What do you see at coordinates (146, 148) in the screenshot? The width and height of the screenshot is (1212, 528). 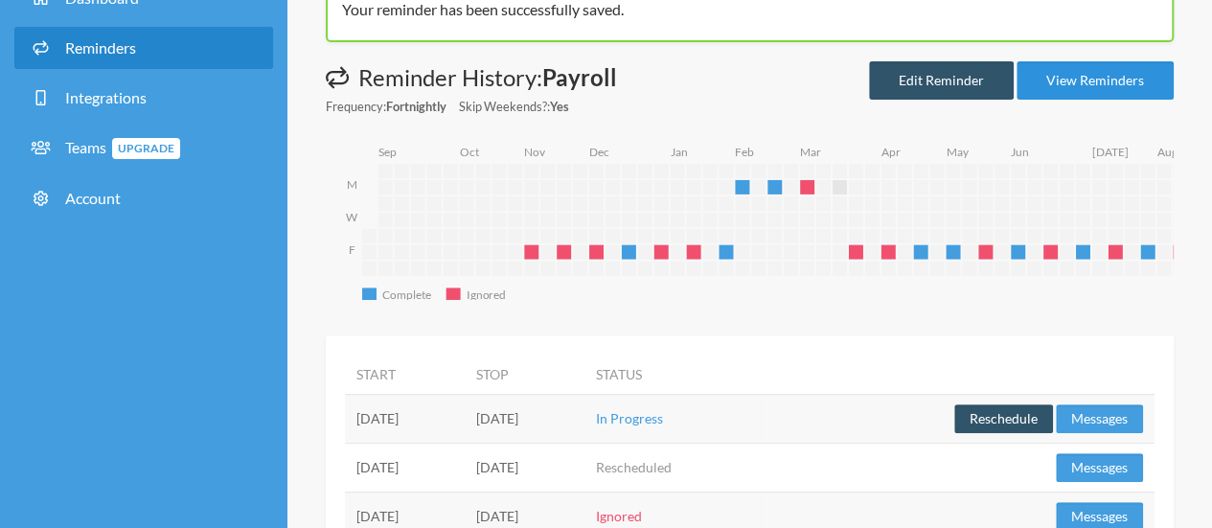 I see `span: Upgrade` at bounding box center [146, 148].